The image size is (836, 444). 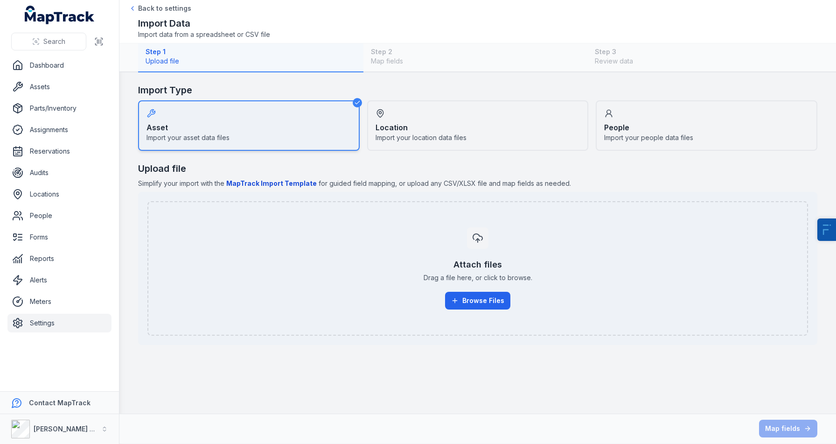 What do you see at coordinates (251, 52) in the screenshot?
I see `strong: Step 1` at bounding box center [251, 52].